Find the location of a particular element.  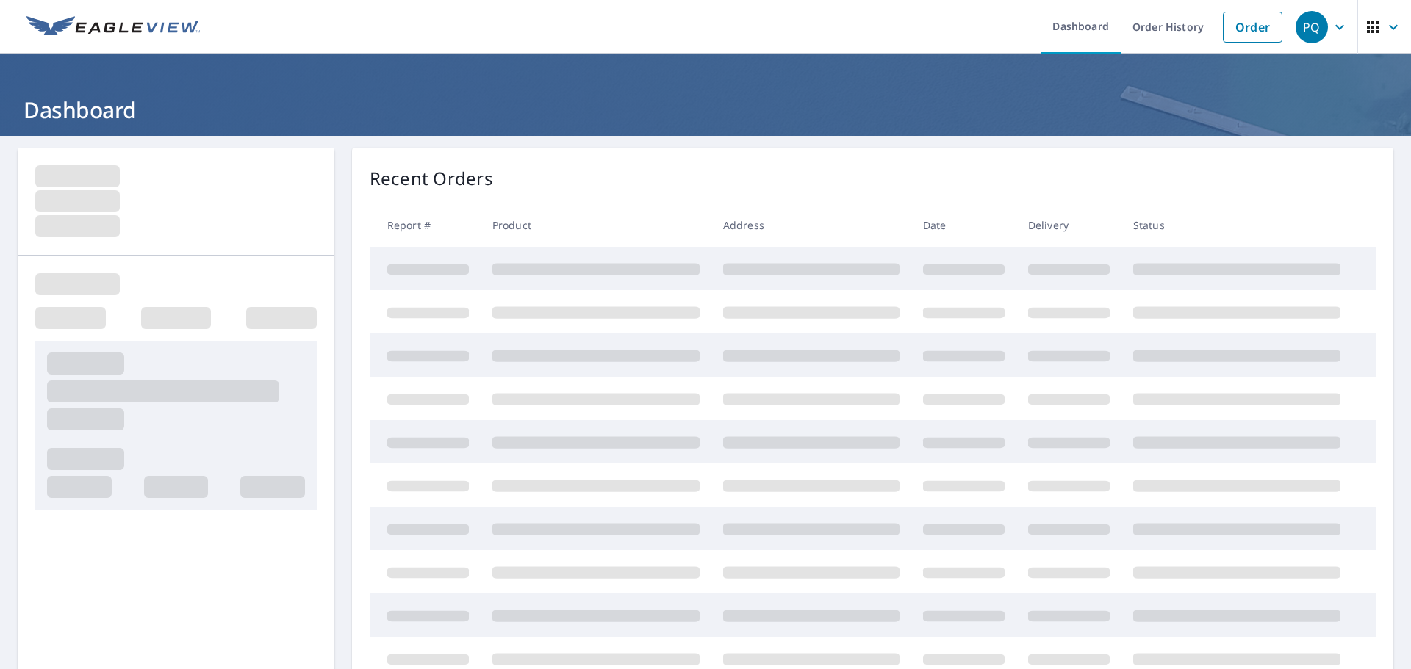

div: PQ is located at coordinates (1312, 27).